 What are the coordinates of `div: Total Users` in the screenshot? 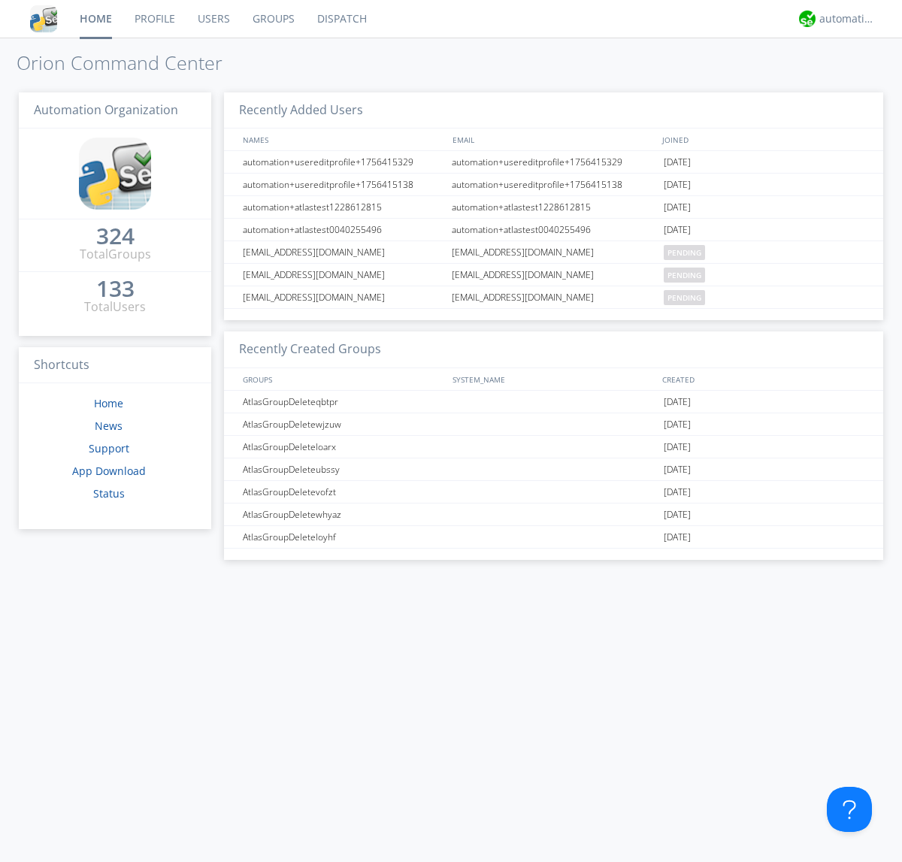 It's located at (115, 307).